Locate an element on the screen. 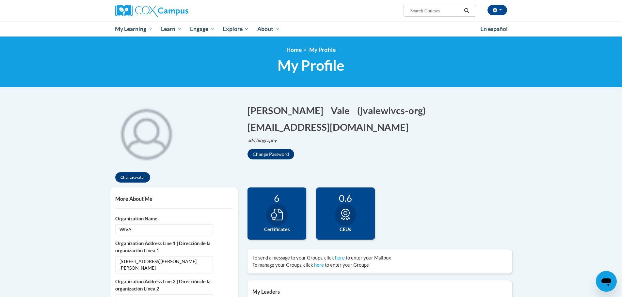 The image size is (622, 297). span: to enter your Groups is located at coordinates (346, 265).